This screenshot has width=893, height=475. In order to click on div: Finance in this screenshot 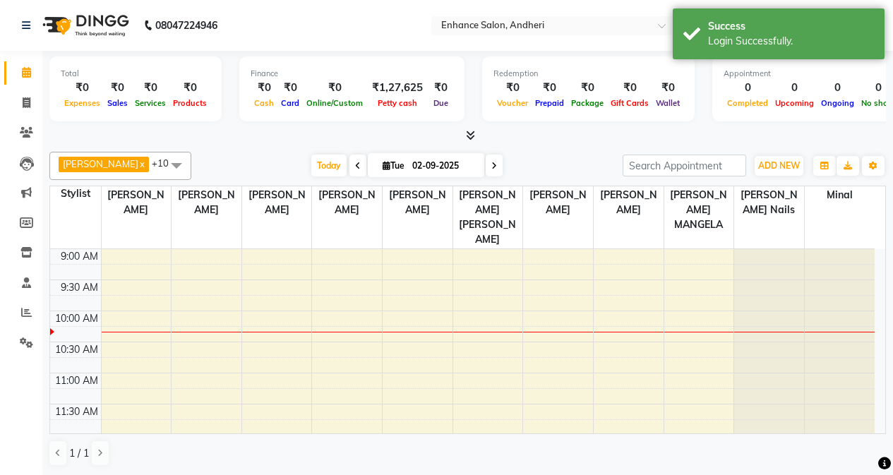, I will do `click(352, 73)`.